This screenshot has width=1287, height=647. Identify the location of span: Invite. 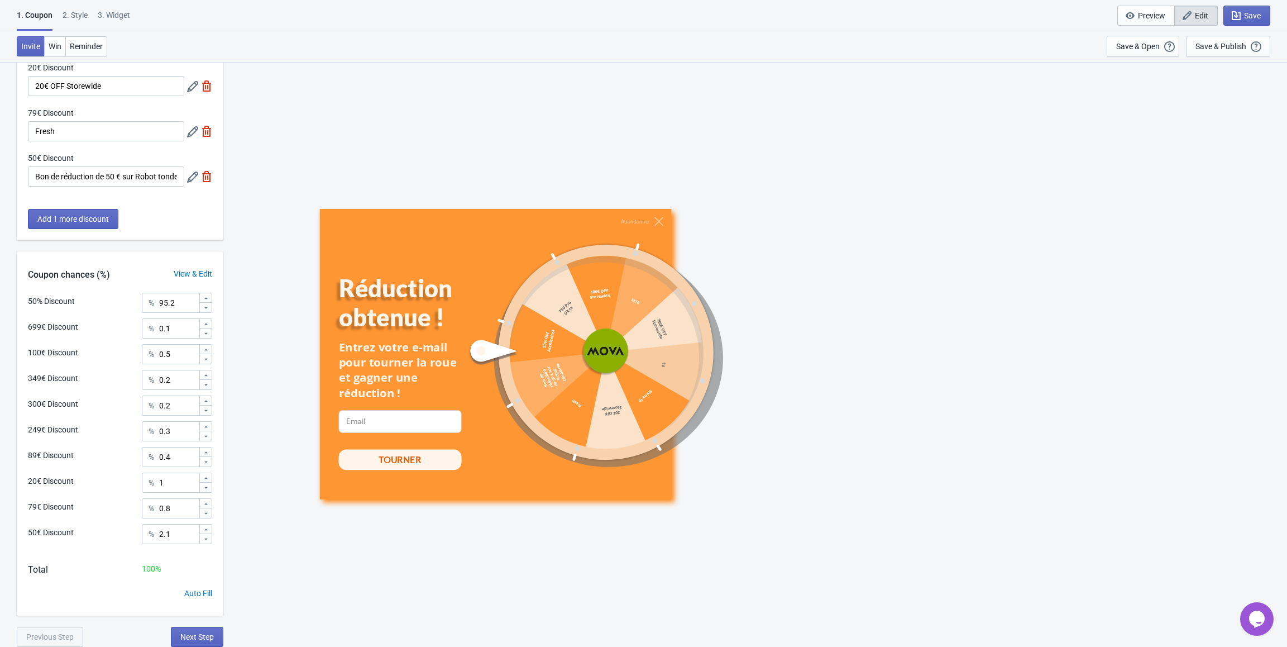
(31, 46).